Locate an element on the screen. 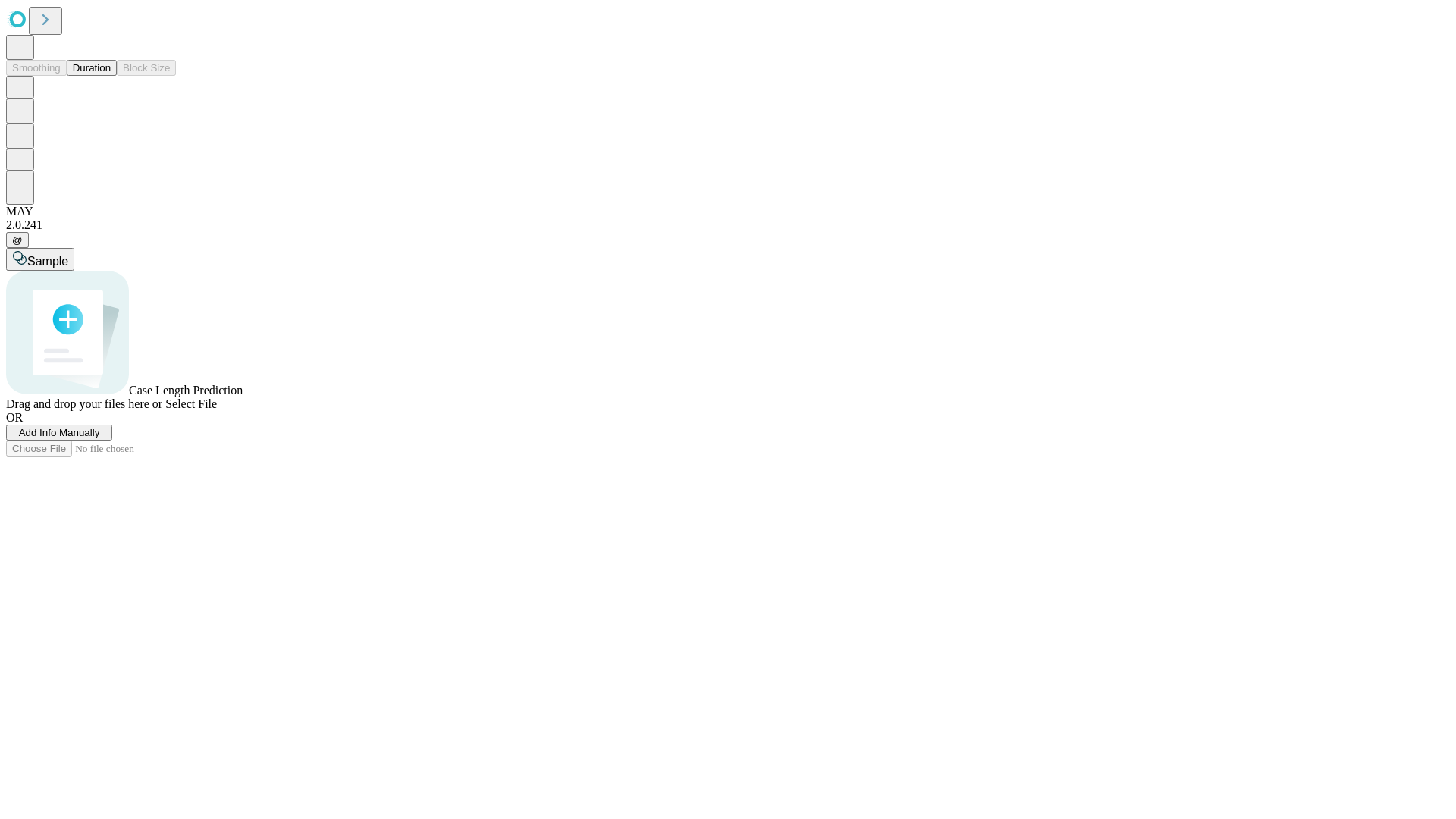  span: Sample is located at coordinates (48, 261).